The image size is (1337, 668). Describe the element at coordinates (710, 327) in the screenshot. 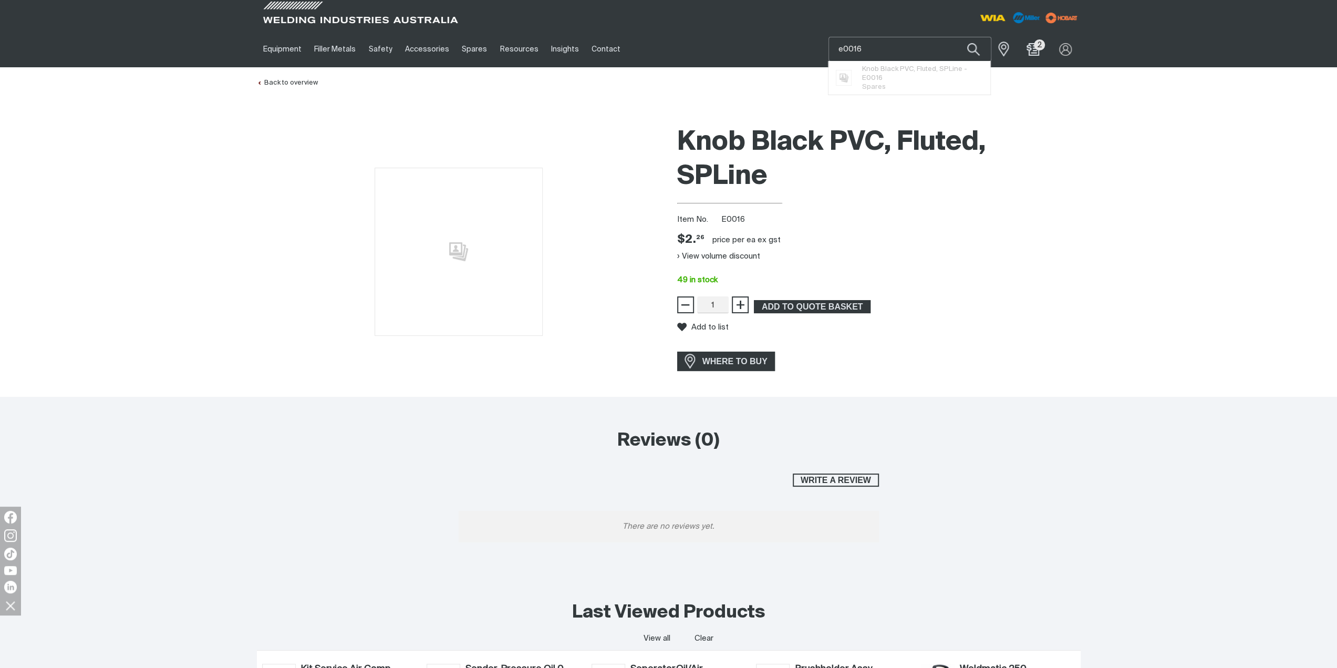

I see `span: Add to list` at that location.